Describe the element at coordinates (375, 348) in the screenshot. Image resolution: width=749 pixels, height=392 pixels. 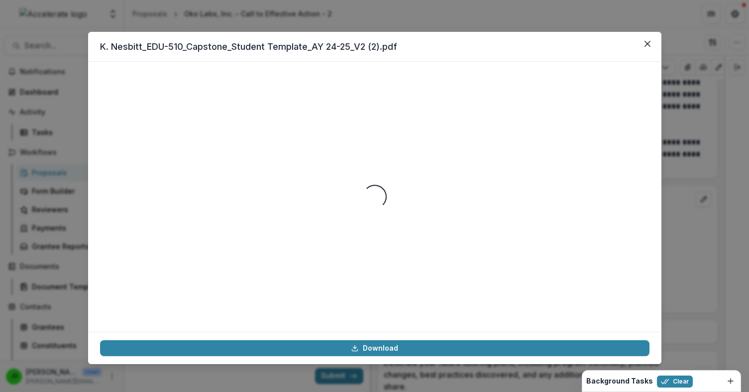
I see `a: Download` at that location.